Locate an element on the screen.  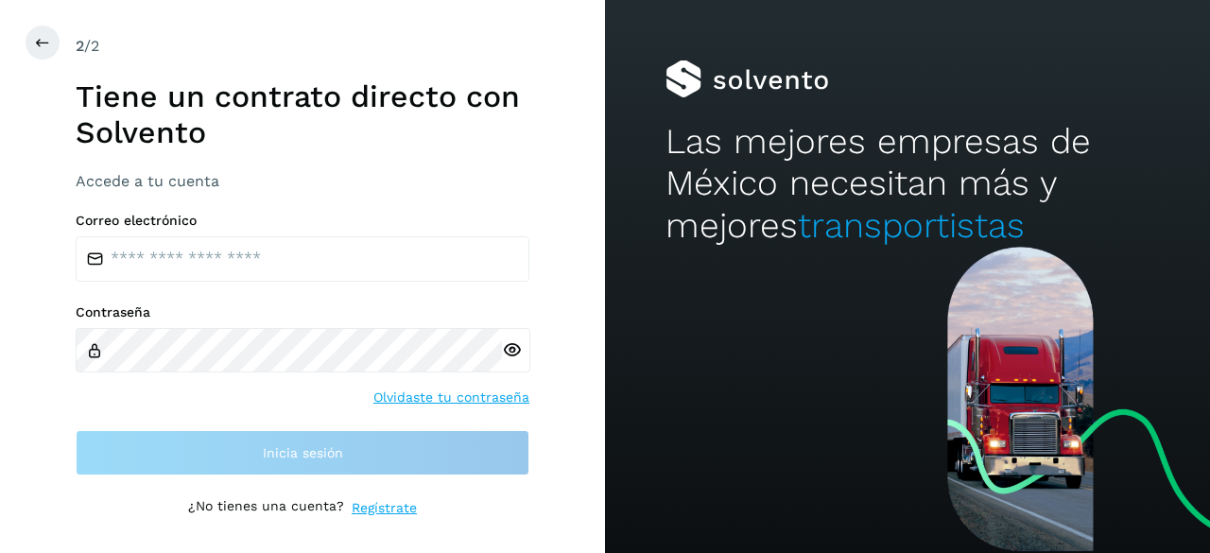
p: ¿No tienes una cuenta? is located at coordinates (266, 508).